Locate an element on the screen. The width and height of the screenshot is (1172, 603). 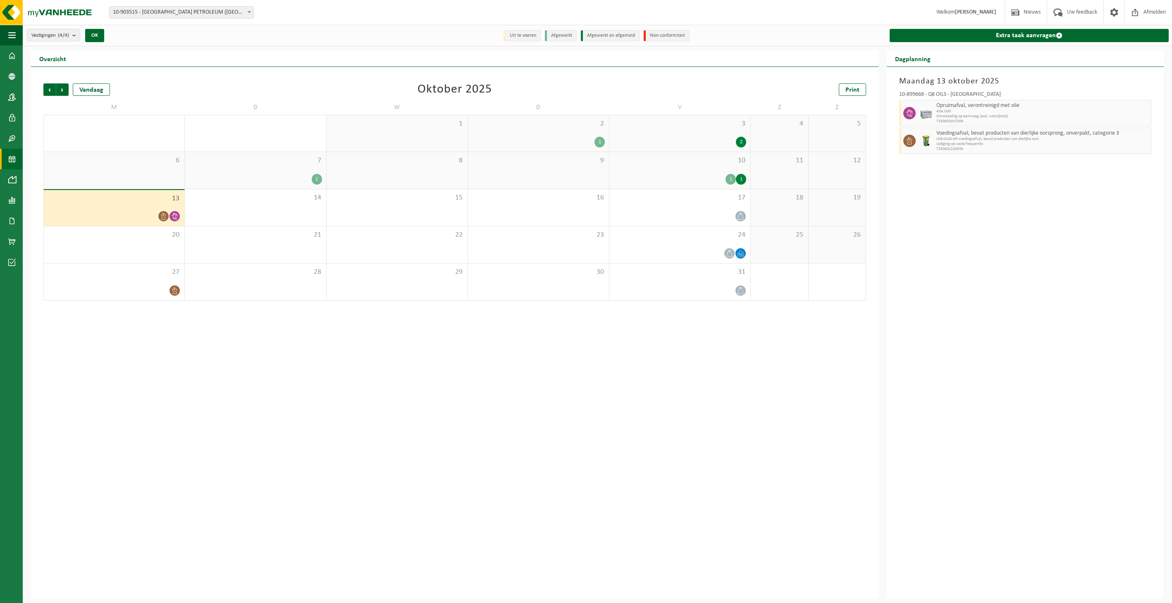
span: 5 is located at coordinates (837, 124).